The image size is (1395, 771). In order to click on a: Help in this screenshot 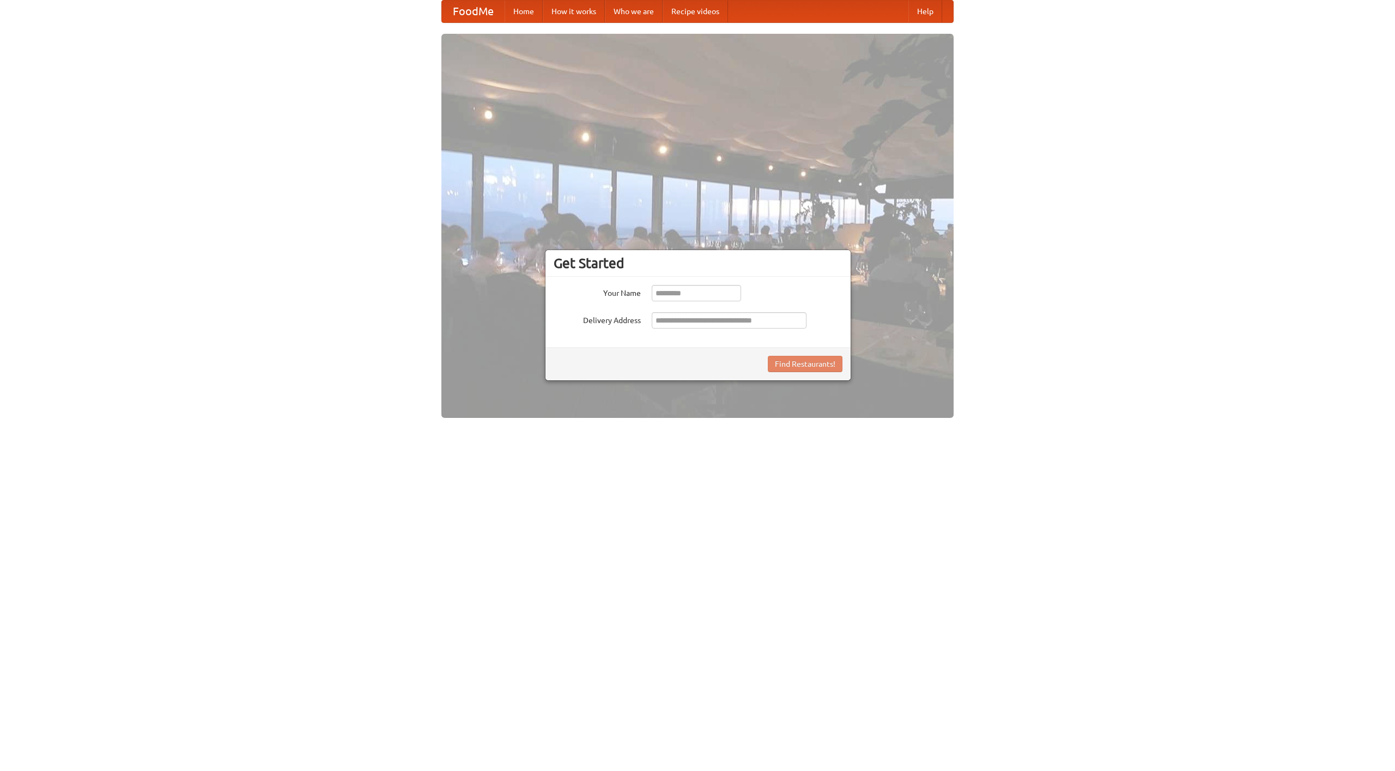, I will do `click(925, 11)`.